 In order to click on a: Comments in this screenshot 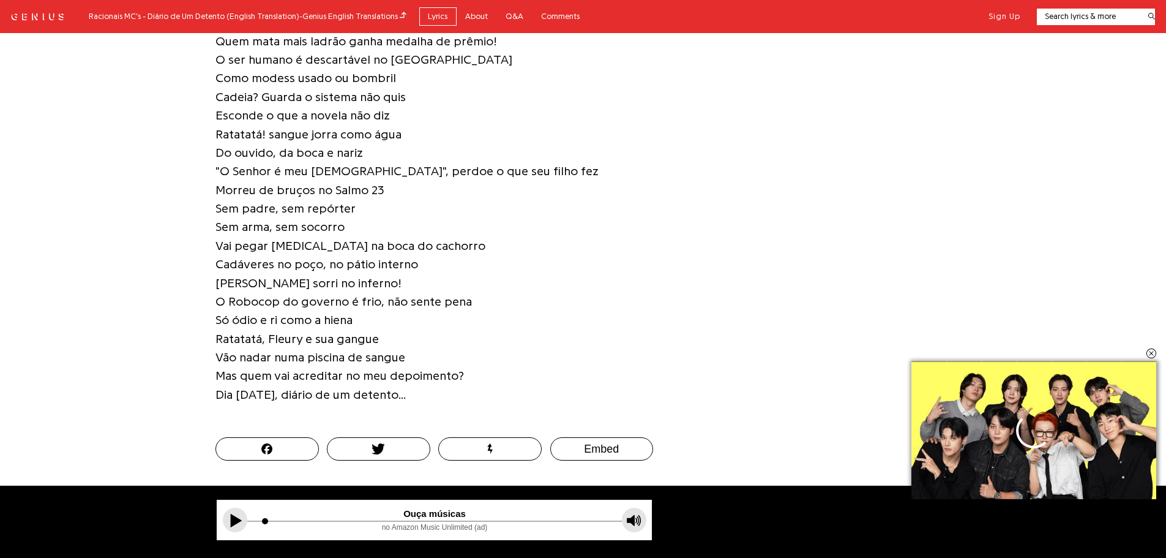, I will do `click(561, 17)`.